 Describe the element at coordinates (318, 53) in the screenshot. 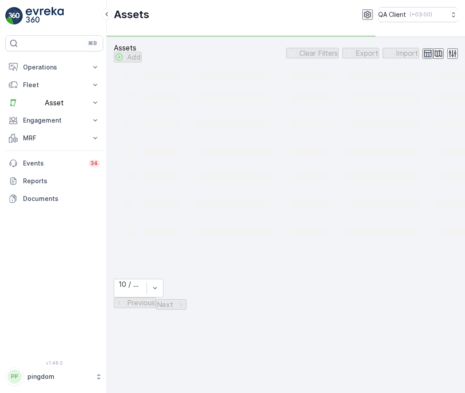

I see `p: Clear Filters` at that location.